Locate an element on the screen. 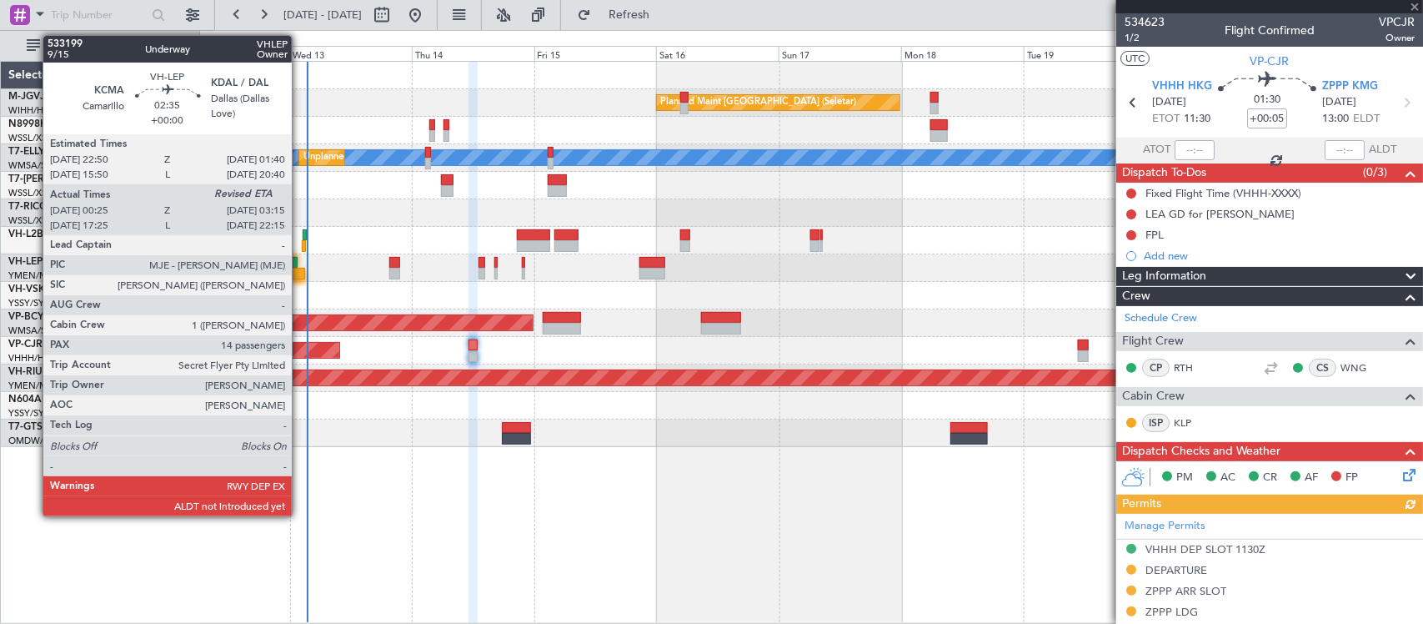  a: RTH is located at coordinates (1192, 368).